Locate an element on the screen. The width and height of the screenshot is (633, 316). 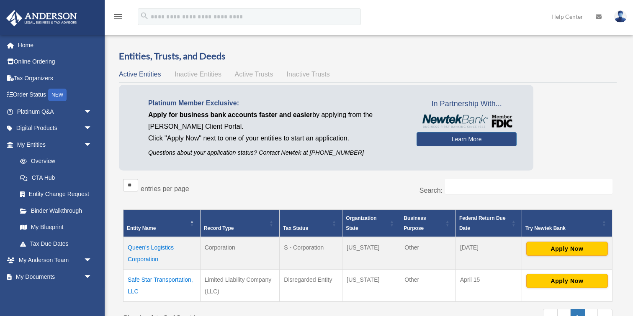
td: Disregarded Entity is located at coordinates (311, 286).